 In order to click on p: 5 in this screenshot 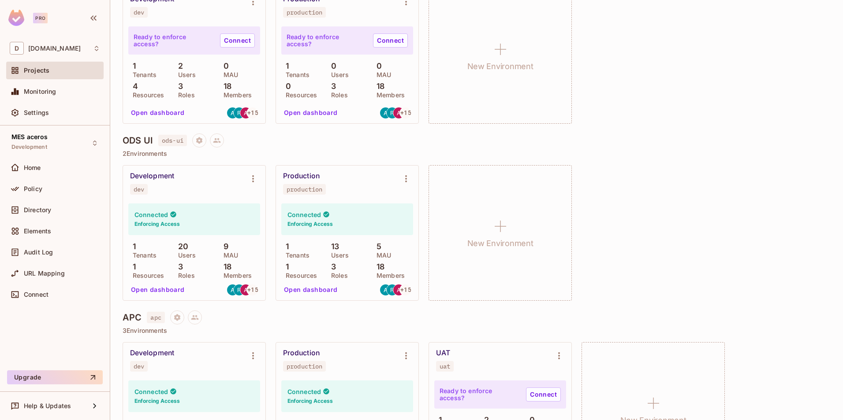, I will do `click(376, 247)`.